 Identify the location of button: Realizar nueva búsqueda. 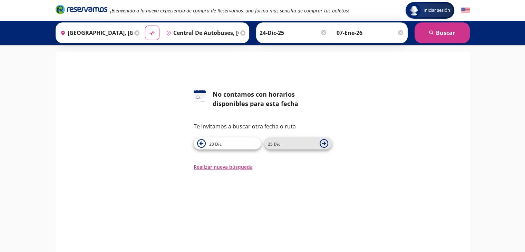
(223, 167).